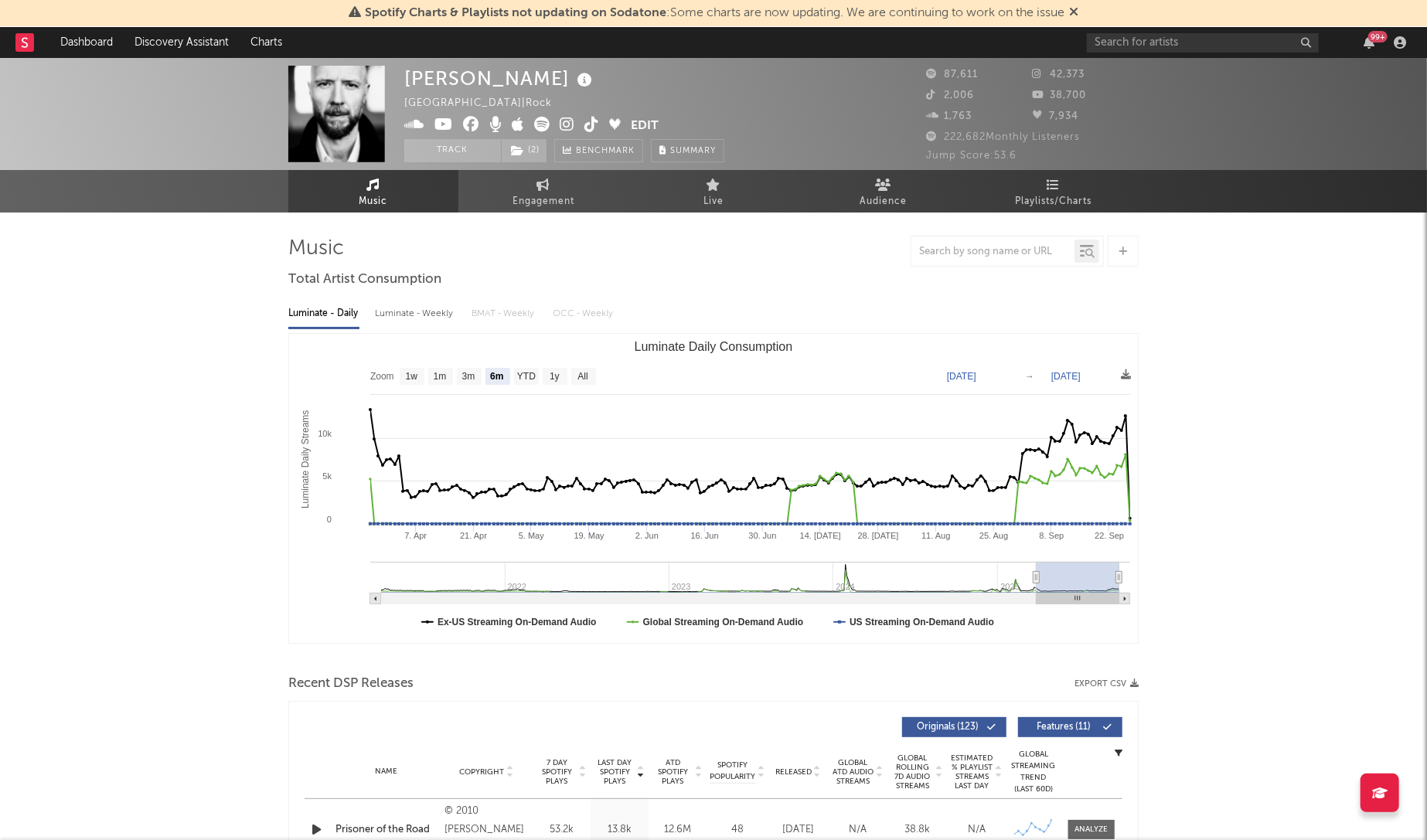 Image resolution: width=1427 pixels, height=840 pixels. Describe the element at coordinates (1053, 191) in the screenshot. I see `a: Playlists/Charts` at that location.